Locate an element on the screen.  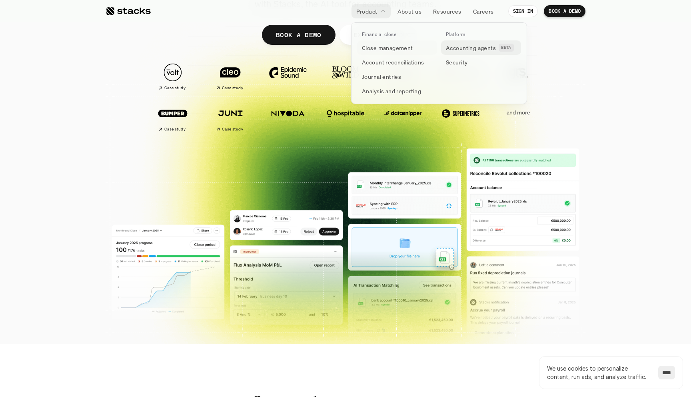
p: and more is located at coordinates (518, 112).